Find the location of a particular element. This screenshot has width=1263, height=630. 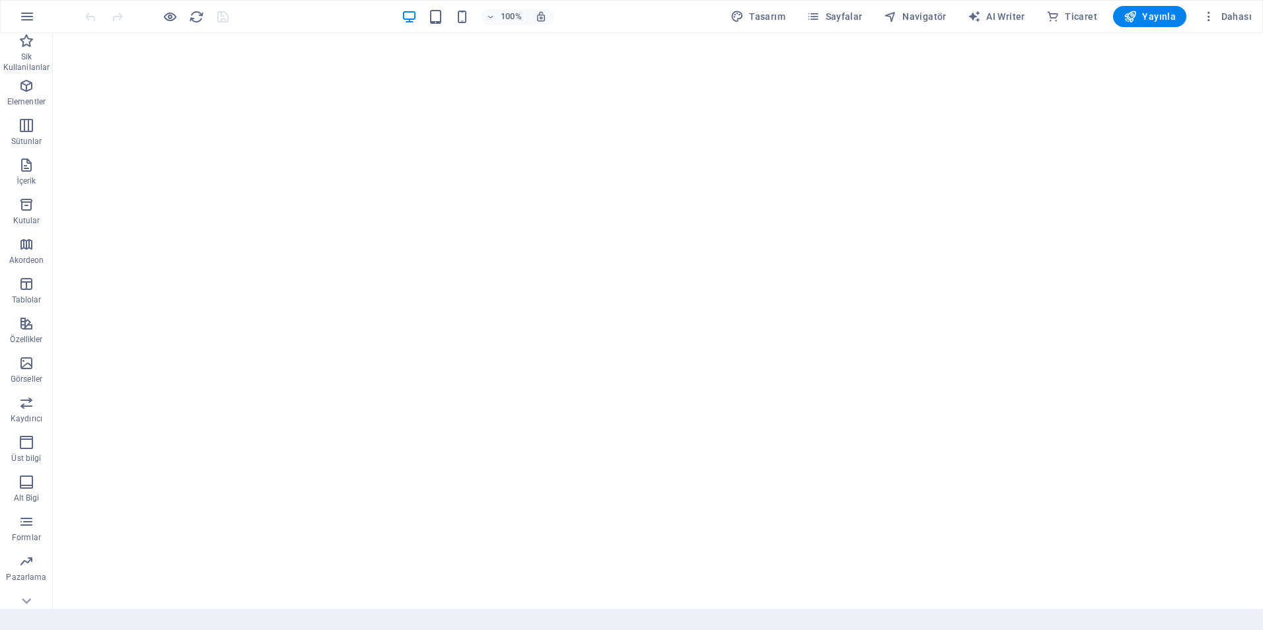

button: reload is located at coordinates (196, 17).